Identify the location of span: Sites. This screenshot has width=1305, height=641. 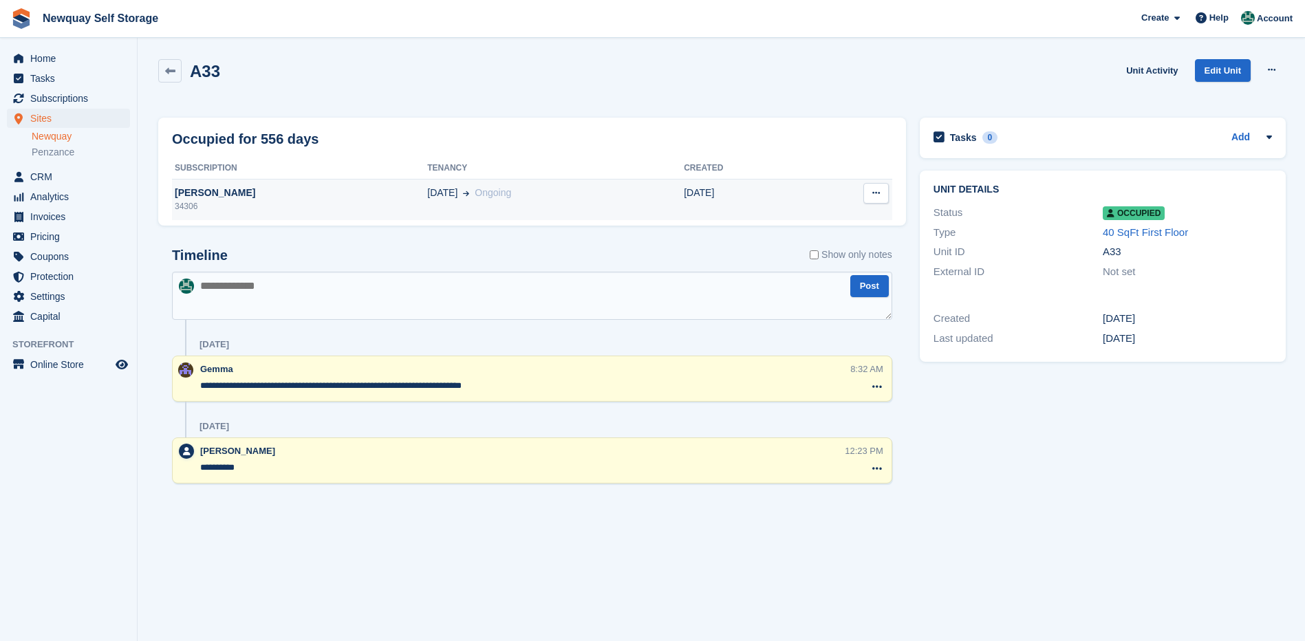
(72, 118).